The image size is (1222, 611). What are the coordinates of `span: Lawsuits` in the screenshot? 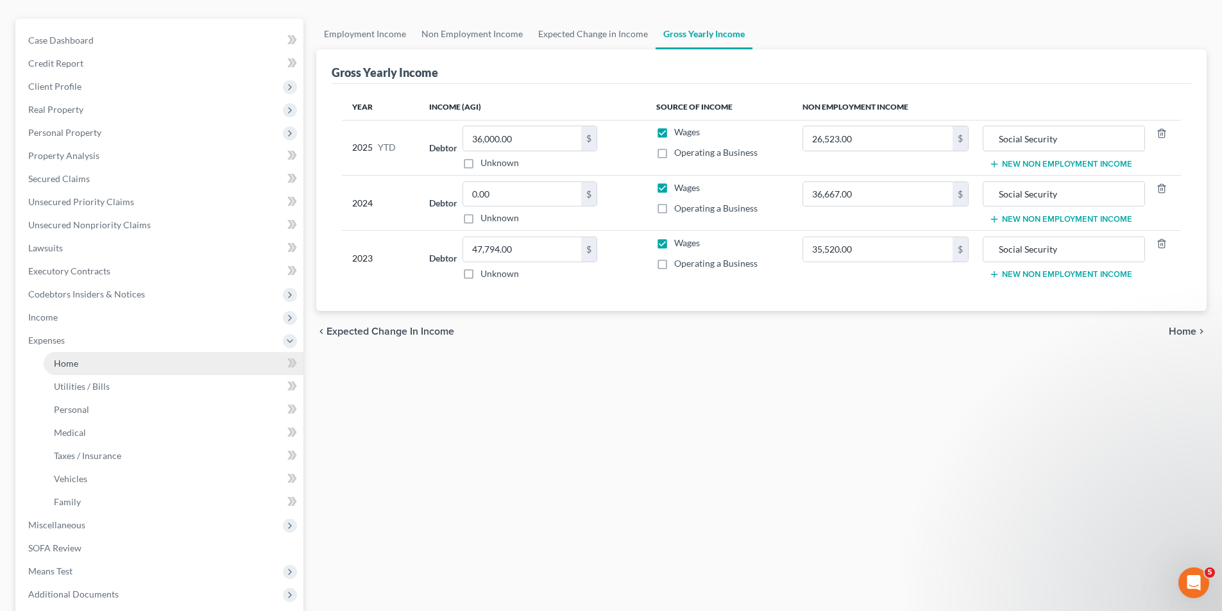 It's located at (46, 248).